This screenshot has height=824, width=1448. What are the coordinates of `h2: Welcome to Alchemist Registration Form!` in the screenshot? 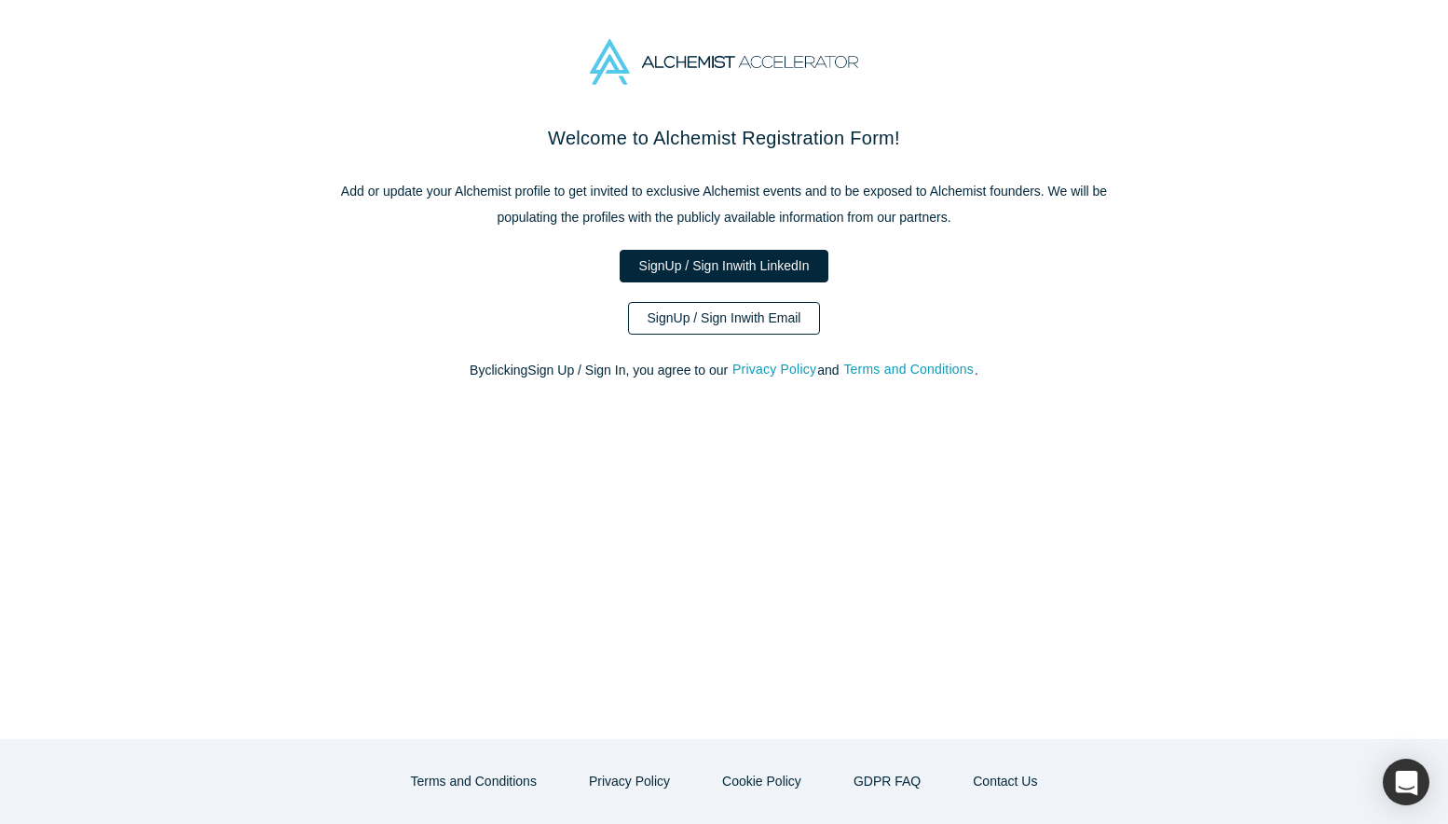 It's located at (724, 138).